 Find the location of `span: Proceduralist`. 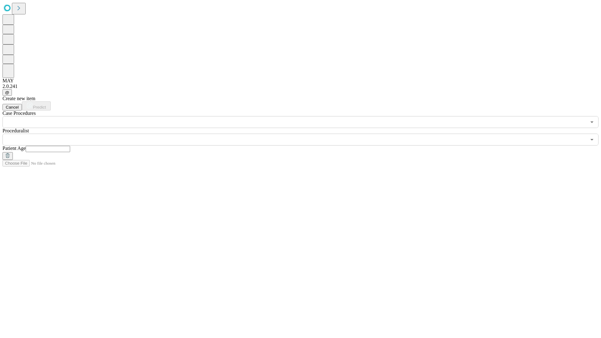

span: Proceduralist is located at coordinates (16, 131).